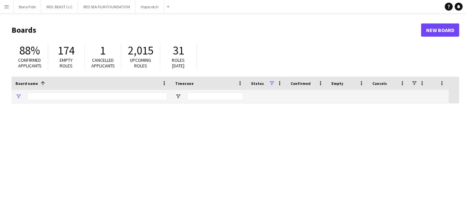 The width and height of the screenshot is (466, 218). I want to click on span: 1, so click(103, 50).